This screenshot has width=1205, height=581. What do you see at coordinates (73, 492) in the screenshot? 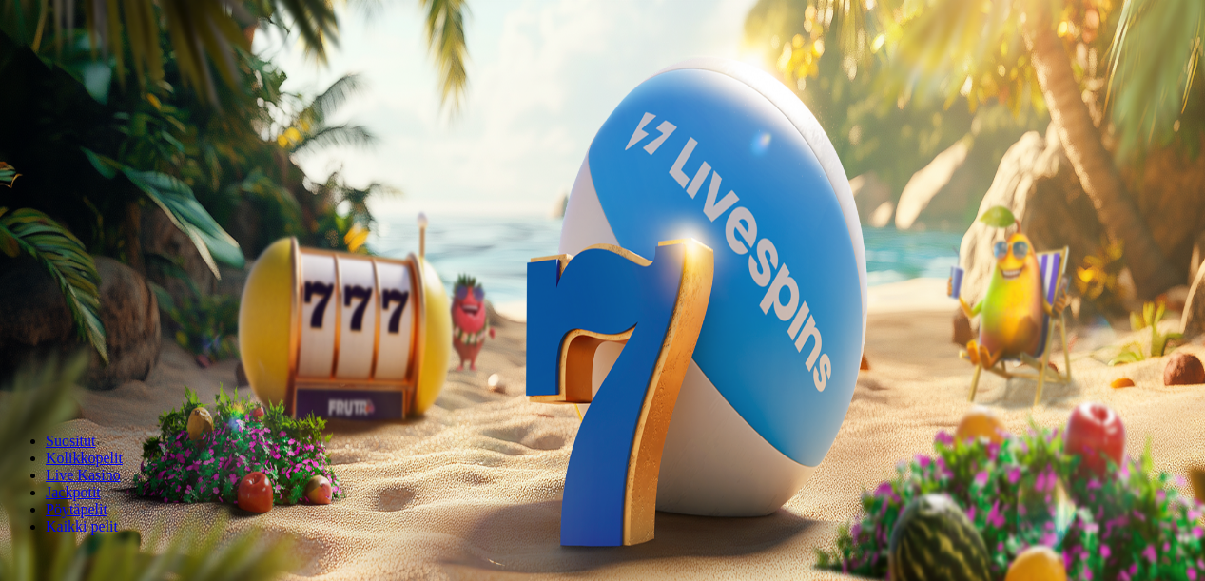
I see `a: Jackpotit` at bounding box center [73, 492].